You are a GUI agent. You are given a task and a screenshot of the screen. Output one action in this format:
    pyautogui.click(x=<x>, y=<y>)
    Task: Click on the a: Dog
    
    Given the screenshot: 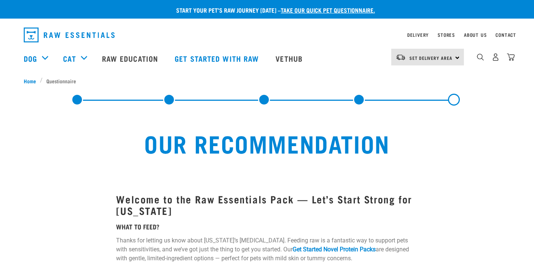 What is the action you would take?
    pyautogui.click(x=30, y=58)
    